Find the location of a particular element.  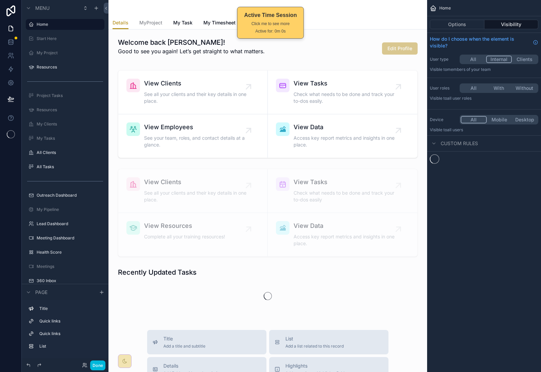

div: Click me to see more is located at coordinates (270, 24).